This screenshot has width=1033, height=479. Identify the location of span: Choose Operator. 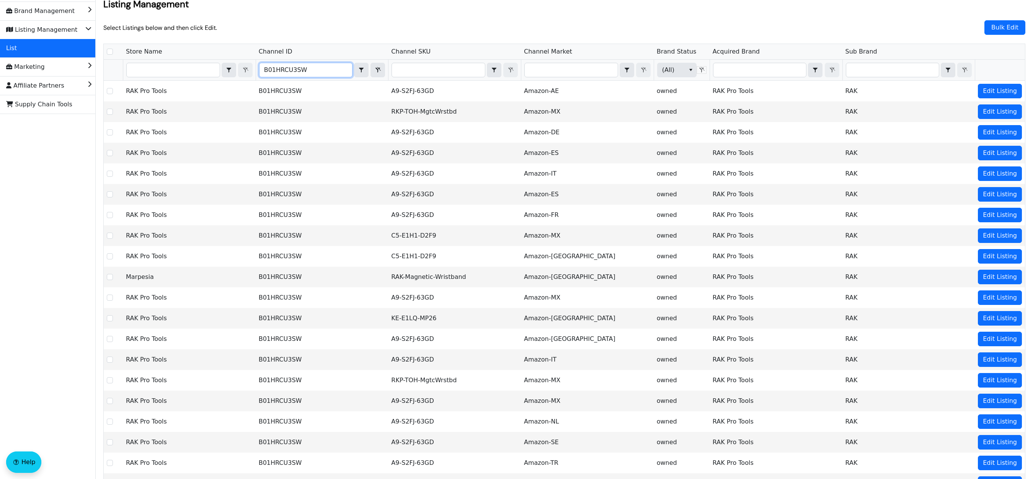
(948, 70).